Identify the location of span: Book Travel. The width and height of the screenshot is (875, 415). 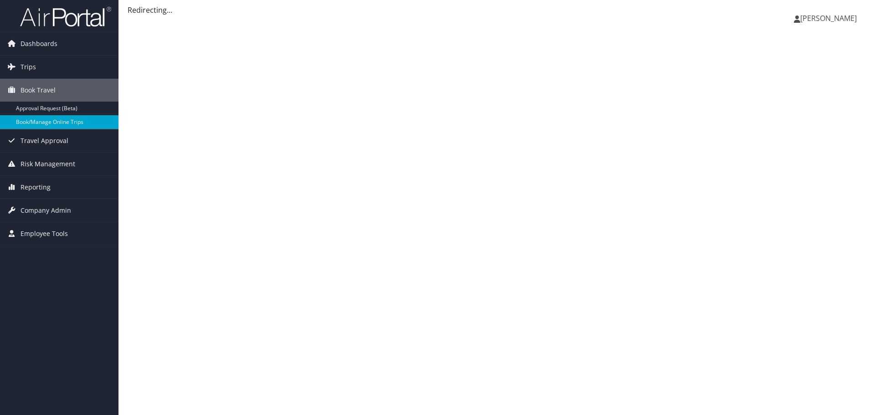
(38, 90).